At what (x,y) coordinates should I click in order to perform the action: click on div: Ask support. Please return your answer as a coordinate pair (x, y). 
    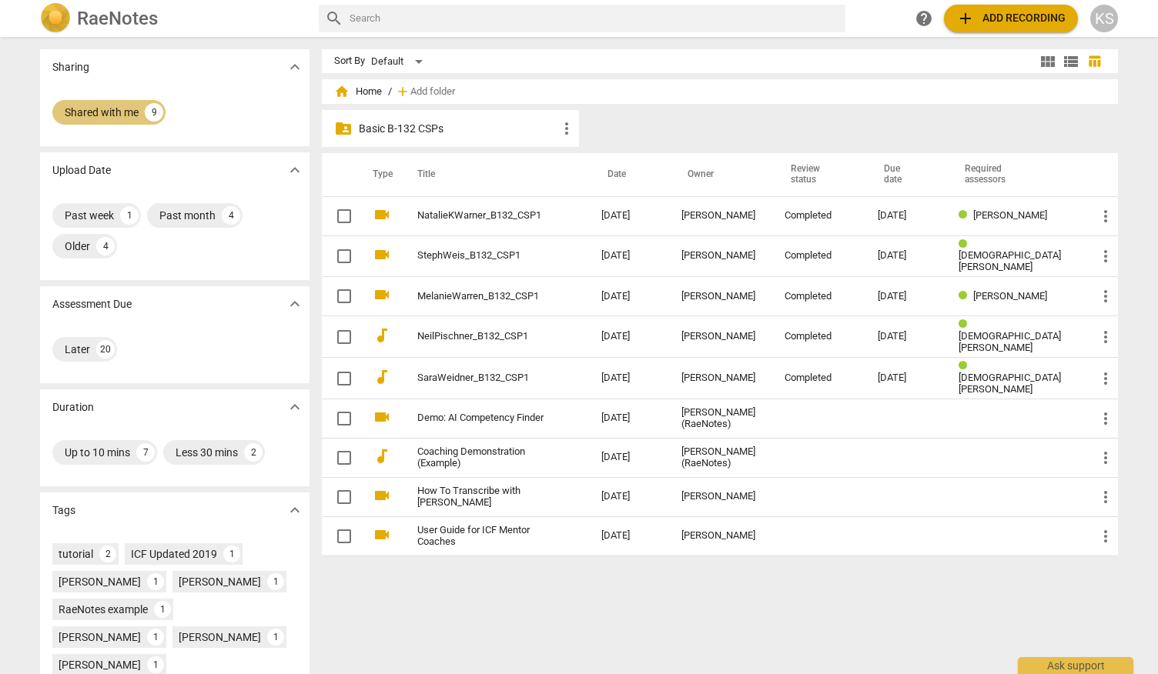
    Looking at the image, I should click on (1075, 666).